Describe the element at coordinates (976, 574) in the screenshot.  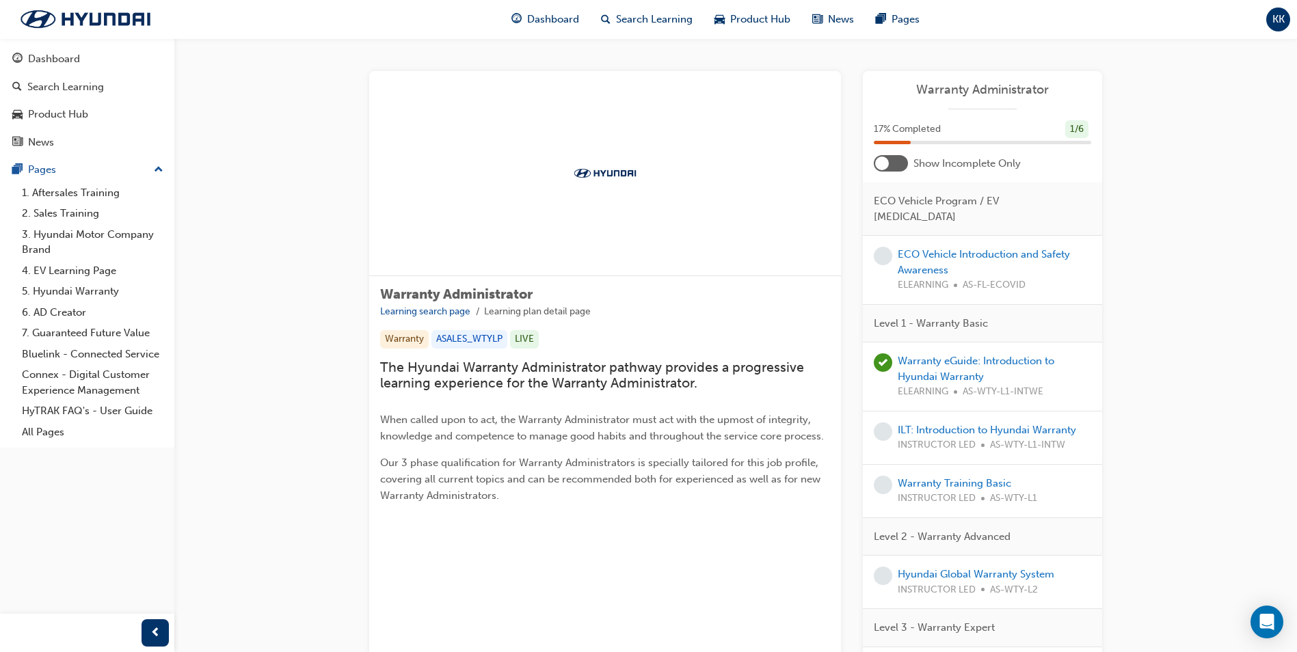
I see `a: Hyundai Global Warranty System` at that location.